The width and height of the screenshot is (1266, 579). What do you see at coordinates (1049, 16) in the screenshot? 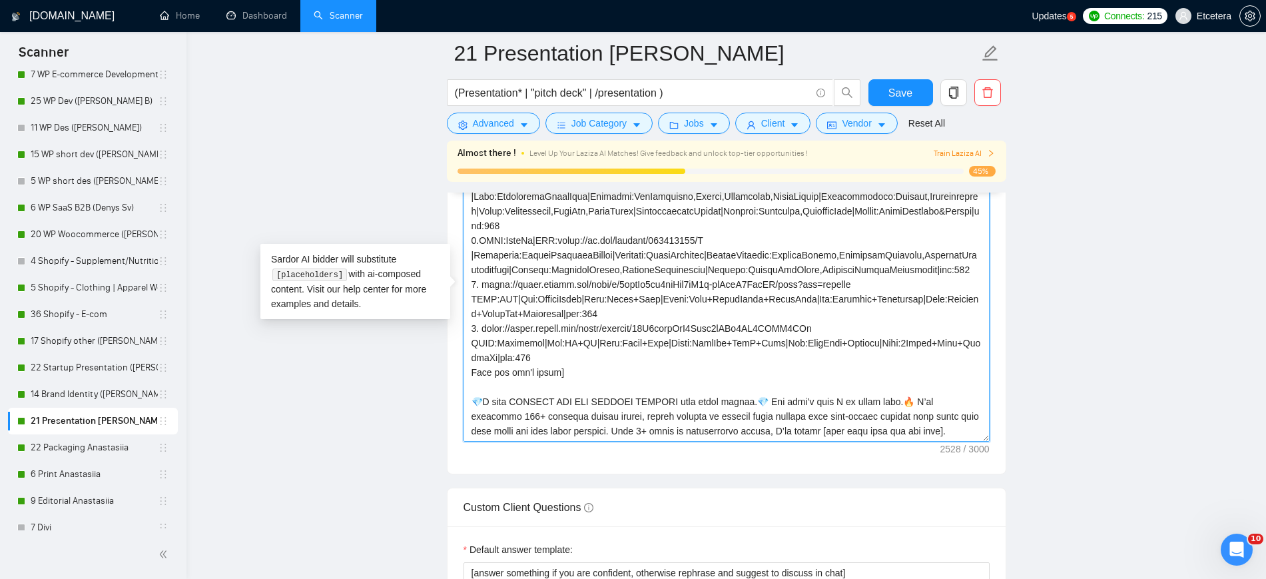
I see `span: Updates` at bounding box center [1049, 16].